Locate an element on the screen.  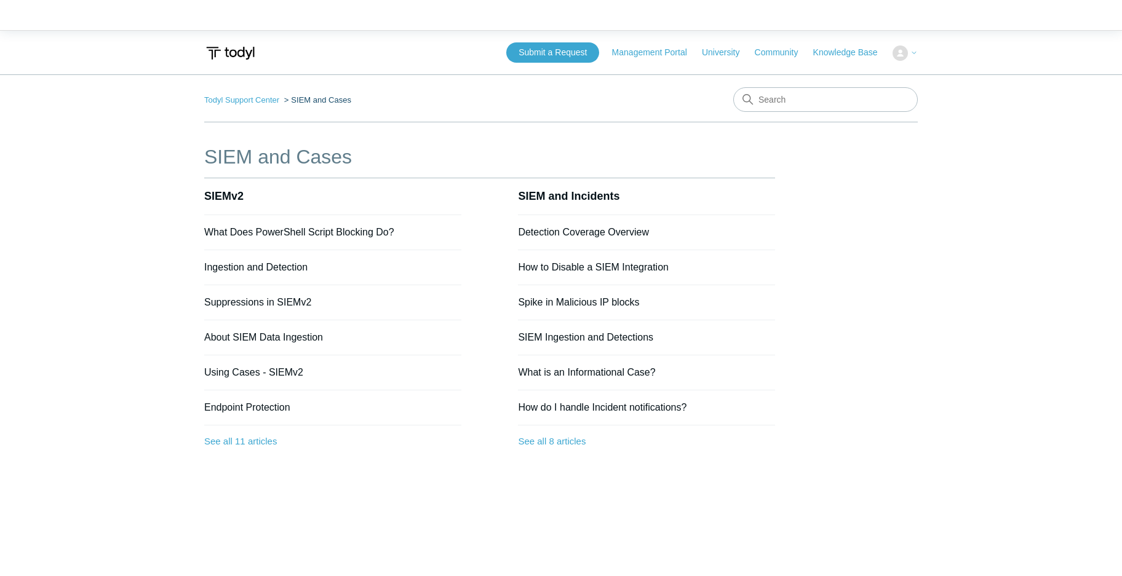
a: About SIEM Data Ingestion is located at coordinates (263, 337).